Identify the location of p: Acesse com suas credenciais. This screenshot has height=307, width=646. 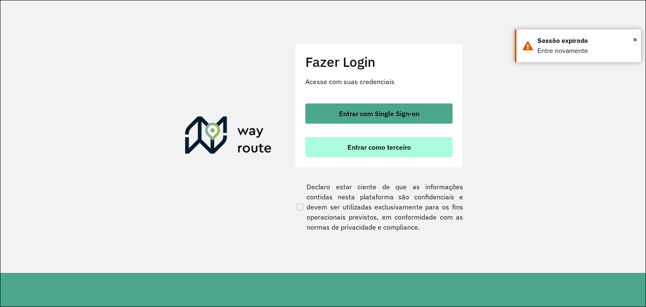
(379, 82).